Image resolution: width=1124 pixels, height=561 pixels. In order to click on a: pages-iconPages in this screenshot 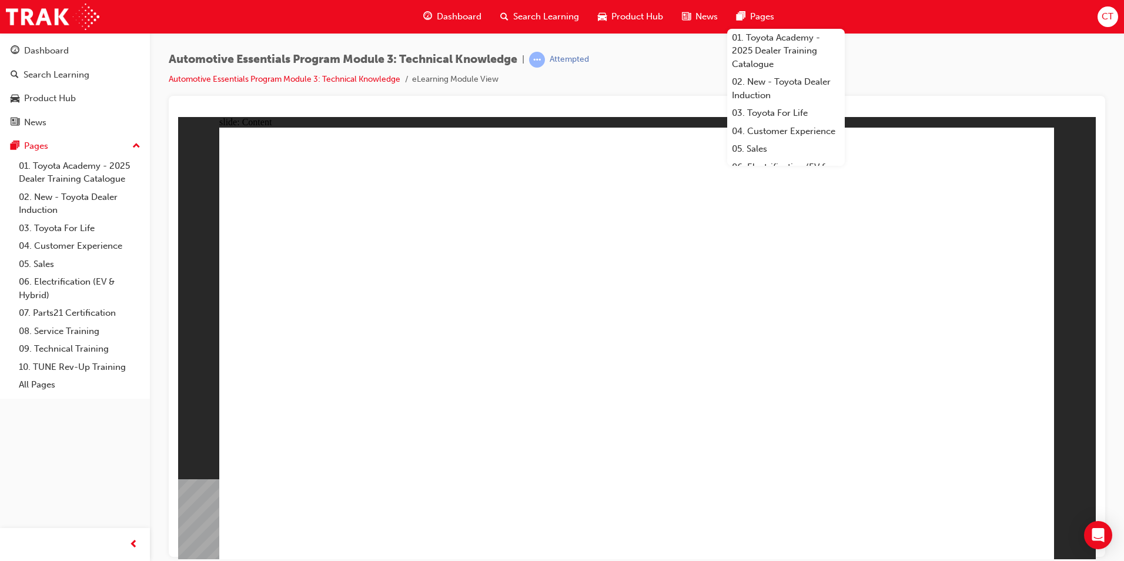, I will do `click(756, 16)`.